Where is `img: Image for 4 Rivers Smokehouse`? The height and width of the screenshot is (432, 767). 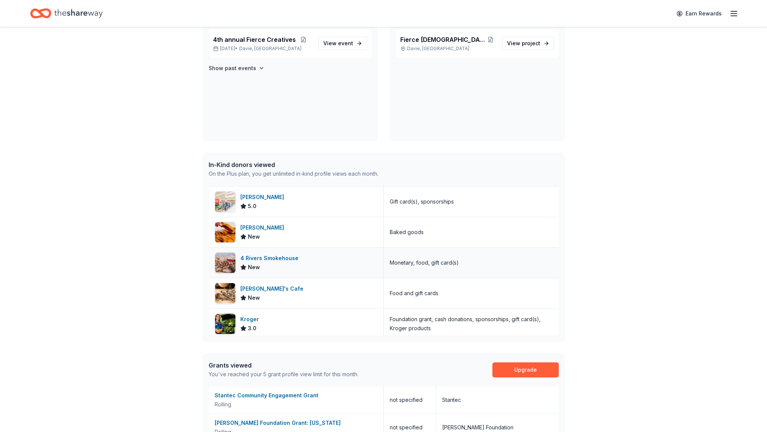
img: Image for 4 Rivers Smokehouse is located at coordinates (225, 263).